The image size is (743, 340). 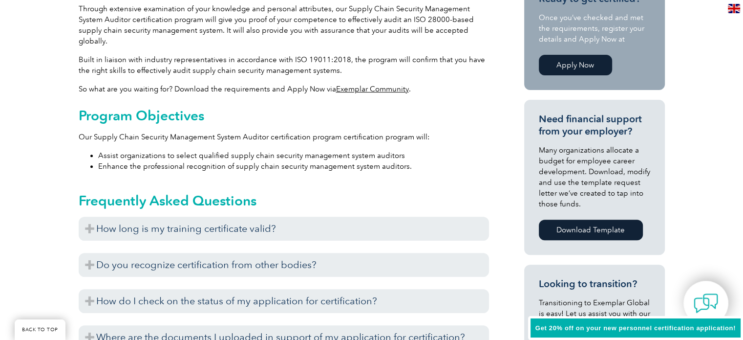 What do you see at coordinates (595, 283) in the screenshot?
I see `h3: Looking to transition?` at bounding box center [595, 283].